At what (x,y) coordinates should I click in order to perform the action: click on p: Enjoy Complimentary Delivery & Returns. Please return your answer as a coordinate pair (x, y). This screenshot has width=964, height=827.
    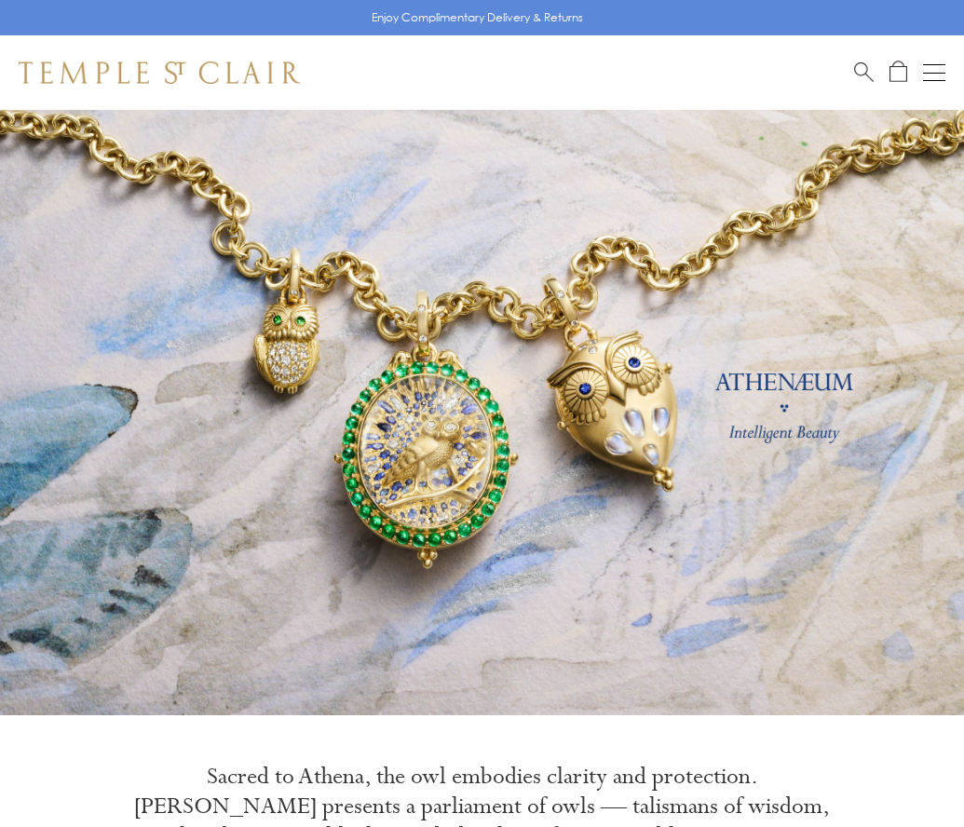
    Looking at the image, I should click on (477, 18).